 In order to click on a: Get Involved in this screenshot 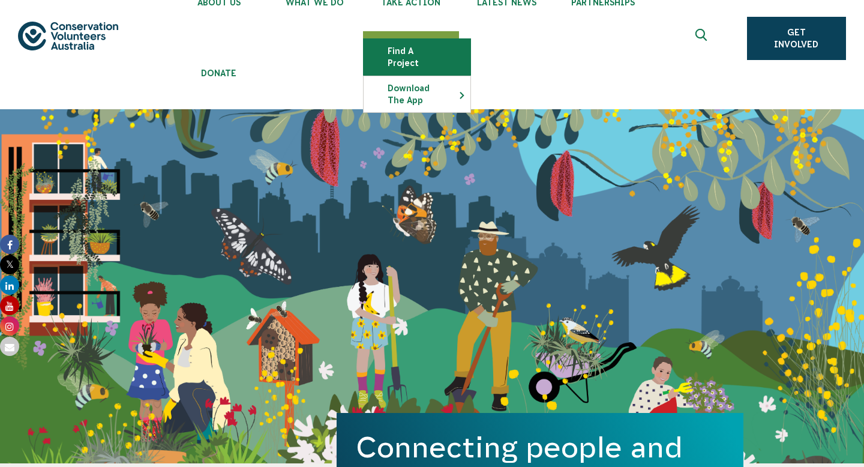, I will do `click(796, 38)`.